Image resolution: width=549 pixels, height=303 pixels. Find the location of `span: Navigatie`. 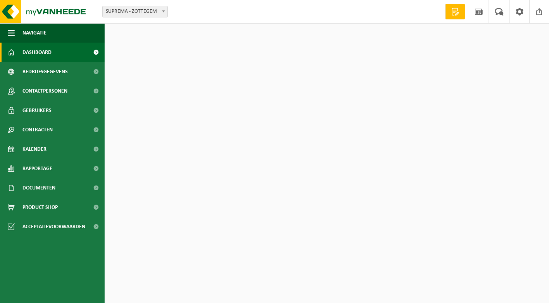

span: Navigatie is located at coordinates (34, 33).